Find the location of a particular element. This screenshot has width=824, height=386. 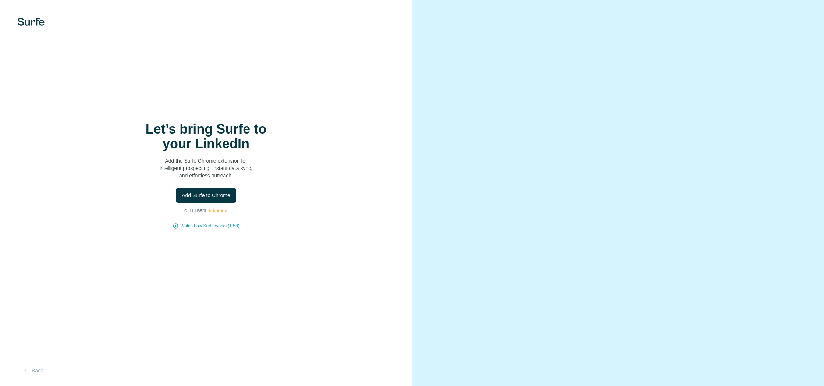

img: Rating Stars is located at coordinates (218, 210).